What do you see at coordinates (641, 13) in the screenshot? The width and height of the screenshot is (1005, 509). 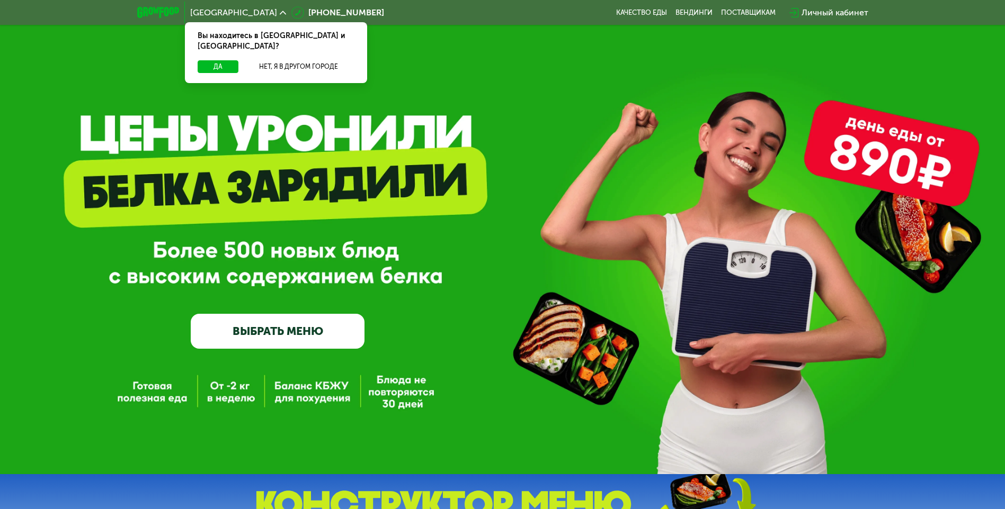 I see `a: Качество еды` at bounding box center [641, 13].